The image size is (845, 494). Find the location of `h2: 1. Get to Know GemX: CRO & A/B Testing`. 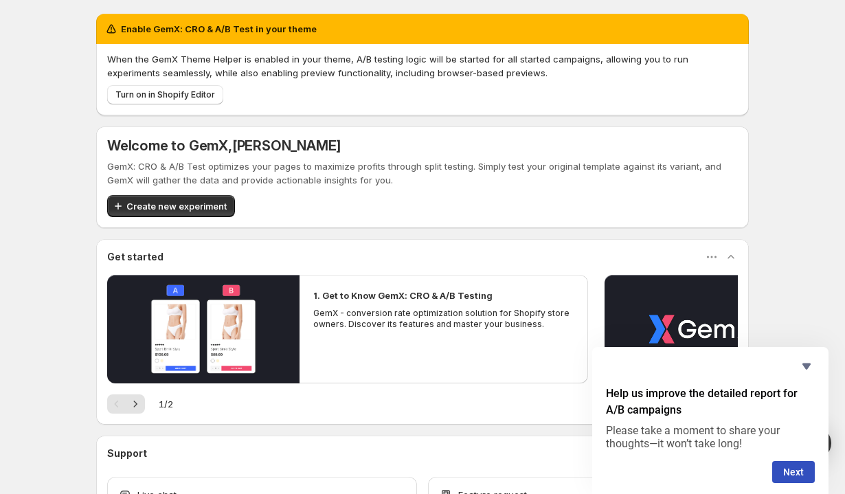

h2: 1. Get to Know GemX: CRO & A/B Testing is located at coordinates (403, 295).